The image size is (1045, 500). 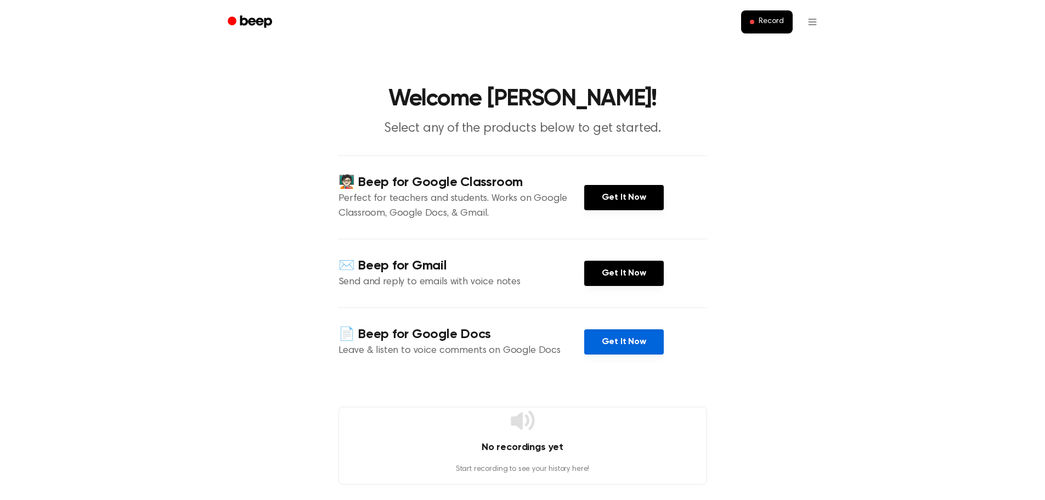 What do you see at coordinates (461, 206) in the screenshot?
I see `p: Perfect for teachers and students. Works on Google Classroom, Google Docs, & Gmail.` at bounding box center [461, 206].